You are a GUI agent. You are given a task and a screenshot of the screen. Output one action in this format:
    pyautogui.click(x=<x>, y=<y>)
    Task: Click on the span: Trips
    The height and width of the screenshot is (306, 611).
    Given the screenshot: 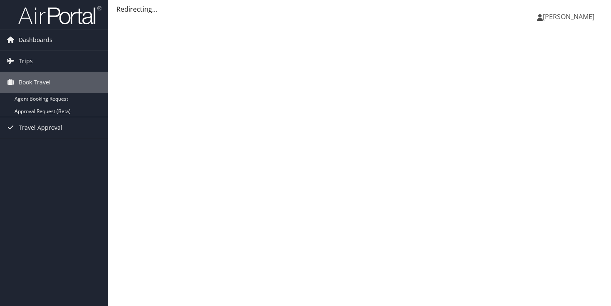 What is the action you would take?
    pyautogui.click(x=26, y=61)
    